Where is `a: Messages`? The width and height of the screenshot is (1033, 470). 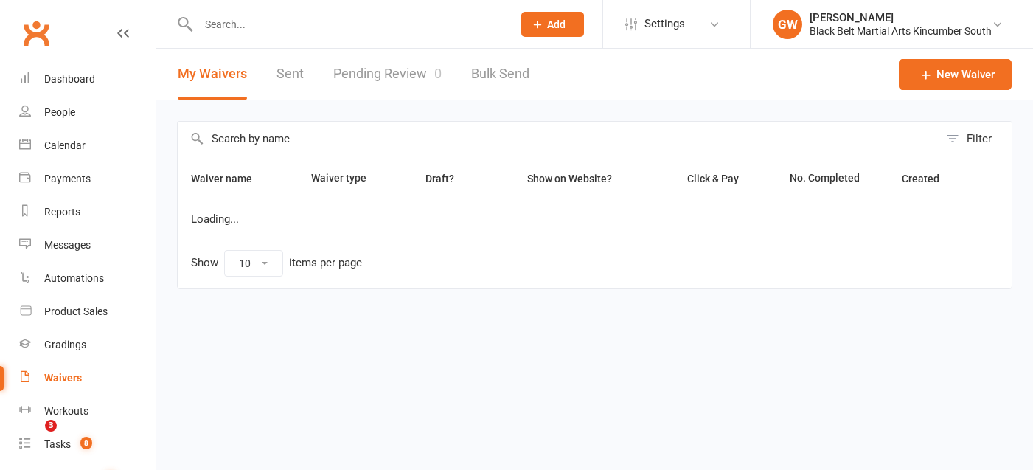 a: Messages is located at coordinates (87, 245).